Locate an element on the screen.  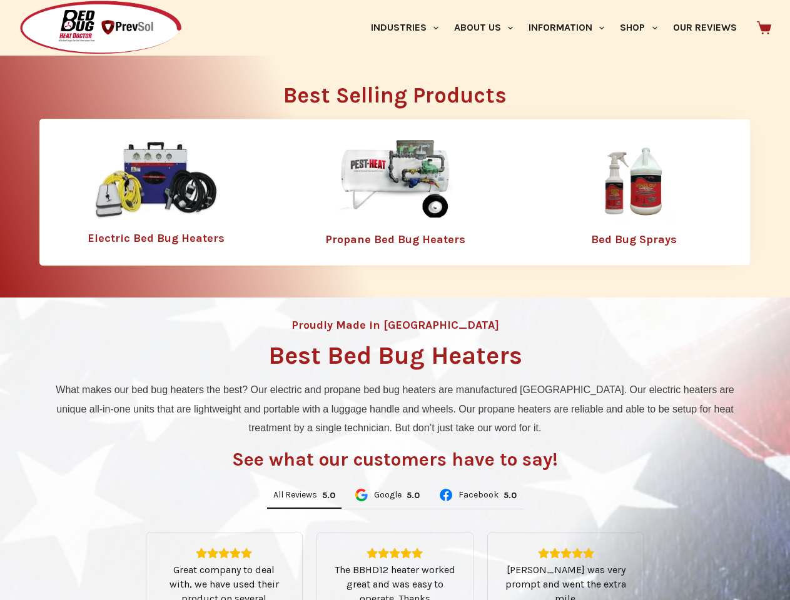
p: What makes our bed bug heaters the best? Our electric and propane bed bug heaters are manufacture... is located at coordinates (395, 409).